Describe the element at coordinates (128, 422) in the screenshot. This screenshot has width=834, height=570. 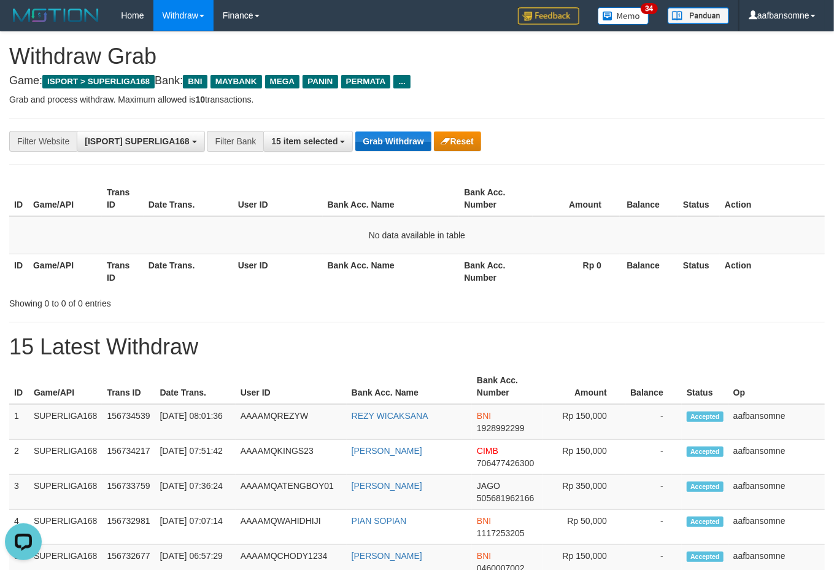
I see `td: 156734539` at that location.